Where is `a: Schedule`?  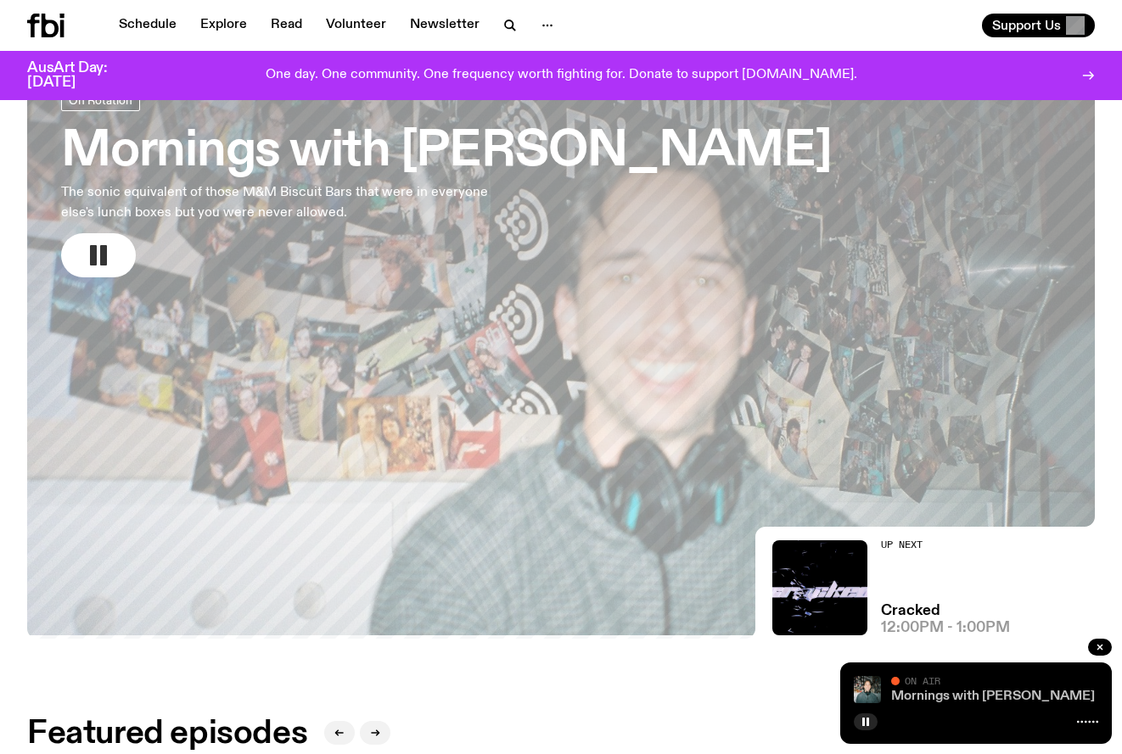 a: Schedule is located at coordinates (148, 25).